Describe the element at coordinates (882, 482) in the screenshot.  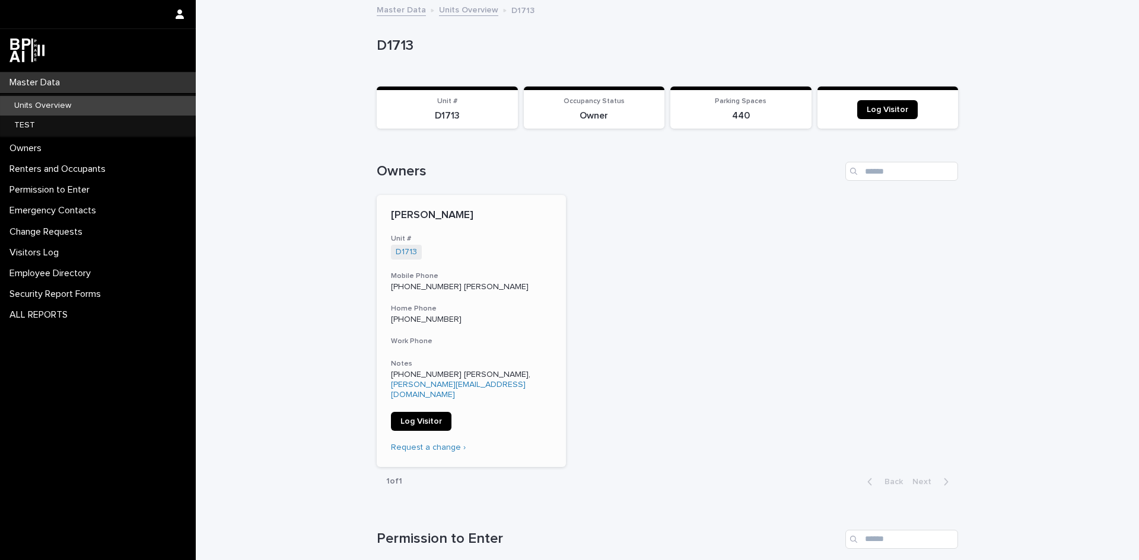
I see `button: Back` at that location.